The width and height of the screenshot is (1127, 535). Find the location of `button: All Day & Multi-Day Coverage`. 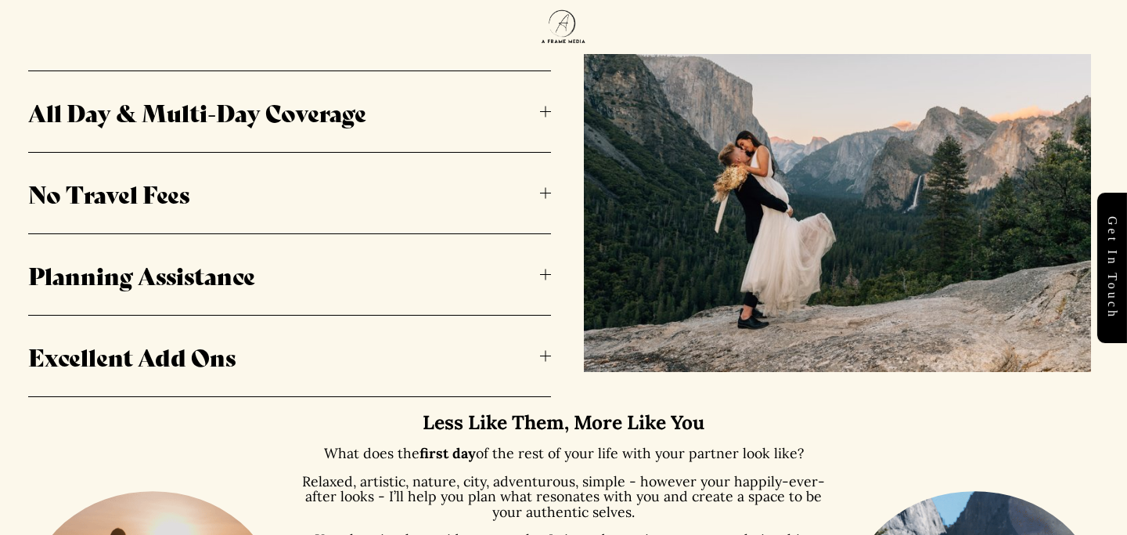

button: All Day & Multi-Day Coverage is located at coordinates (290, 111).